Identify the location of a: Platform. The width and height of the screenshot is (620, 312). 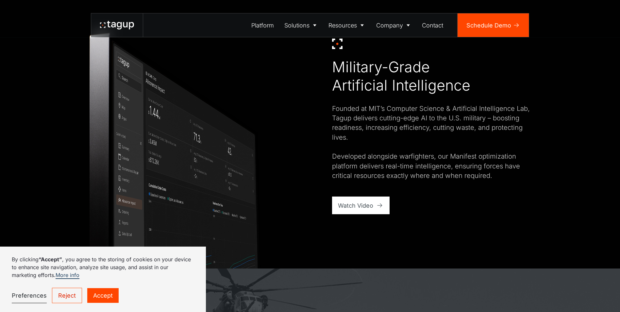
(263, 25).